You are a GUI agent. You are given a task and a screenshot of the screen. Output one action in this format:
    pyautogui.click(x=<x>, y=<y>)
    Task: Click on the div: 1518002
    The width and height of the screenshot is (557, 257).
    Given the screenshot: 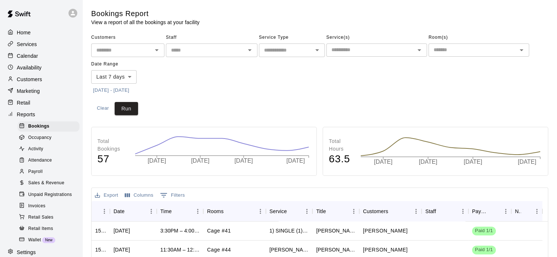 What is the action you would take?
    pyautogui.click(x=101, y=250)
    